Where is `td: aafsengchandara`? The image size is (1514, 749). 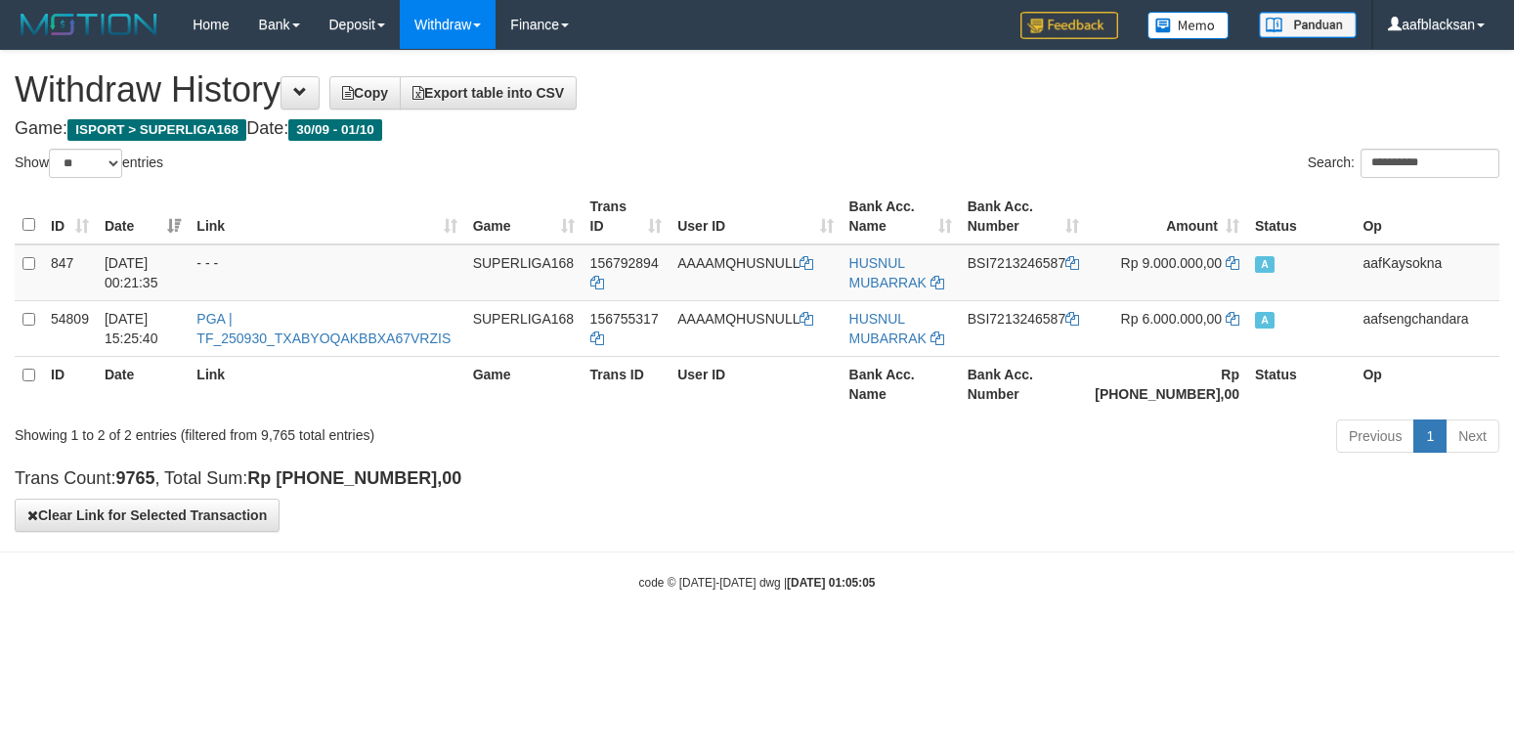
td: aafsengchandara is located at coordinates (1427, 328).